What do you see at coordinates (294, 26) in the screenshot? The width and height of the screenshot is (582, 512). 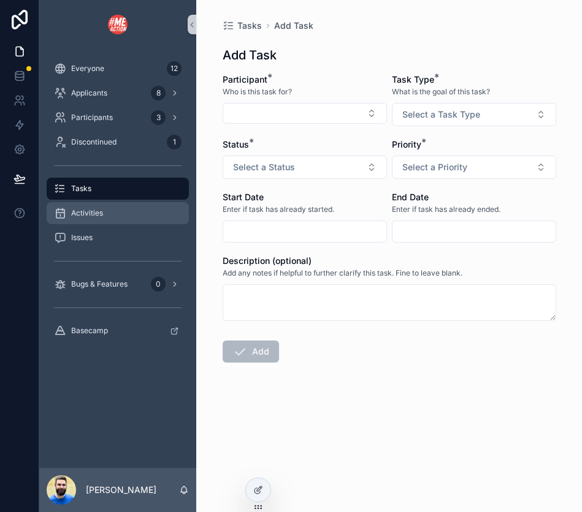 I see `span: Add Task` at bounding box center [294, 26].